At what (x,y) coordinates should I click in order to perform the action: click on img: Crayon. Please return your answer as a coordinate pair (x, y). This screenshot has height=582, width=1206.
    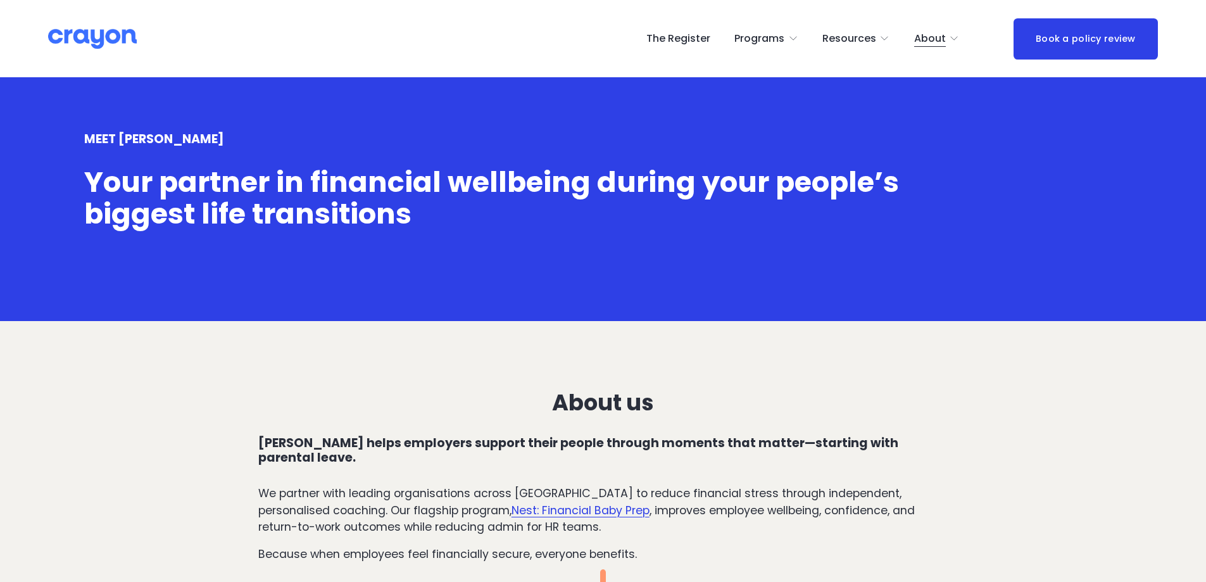
    Looking at the image, I should click on (92, 39).